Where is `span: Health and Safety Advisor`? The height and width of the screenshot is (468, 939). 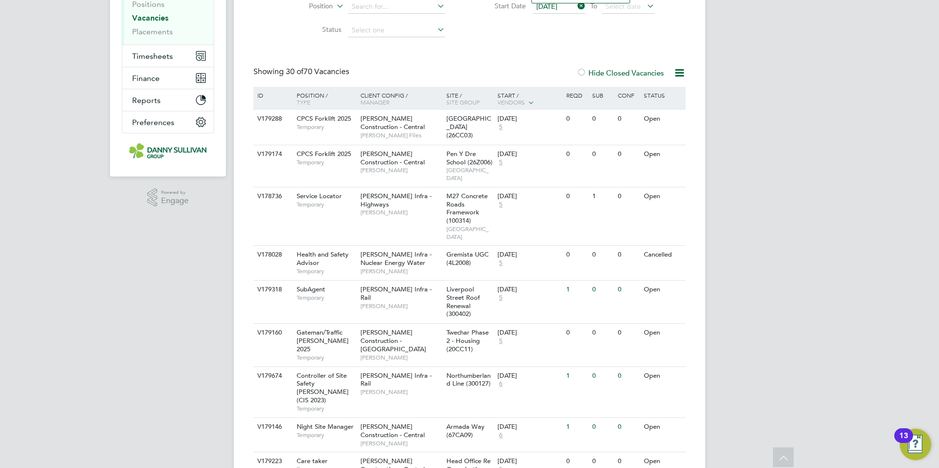
span: Health and Safety Advisor is located at coordinates (323, 259).